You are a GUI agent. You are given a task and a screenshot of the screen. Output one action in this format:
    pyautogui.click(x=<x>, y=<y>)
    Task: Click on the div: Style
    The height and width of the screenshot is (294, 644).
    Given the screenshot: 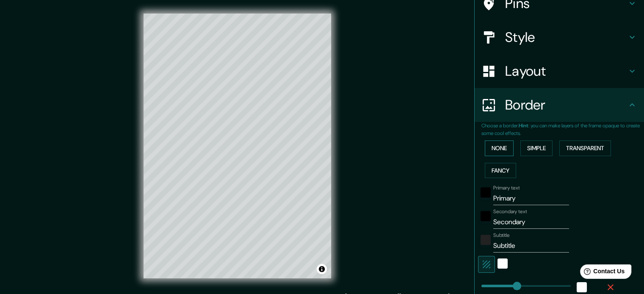 What is the action you would take?
    pyautogui.click(x=559, y=37)
    